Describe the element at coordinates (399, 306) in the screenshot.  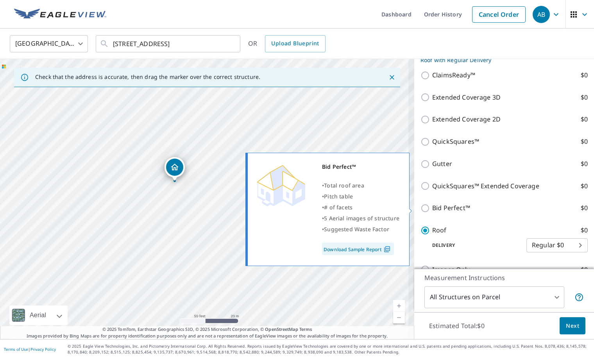
I see `a: Current Level 19, Zoom In` at that location.